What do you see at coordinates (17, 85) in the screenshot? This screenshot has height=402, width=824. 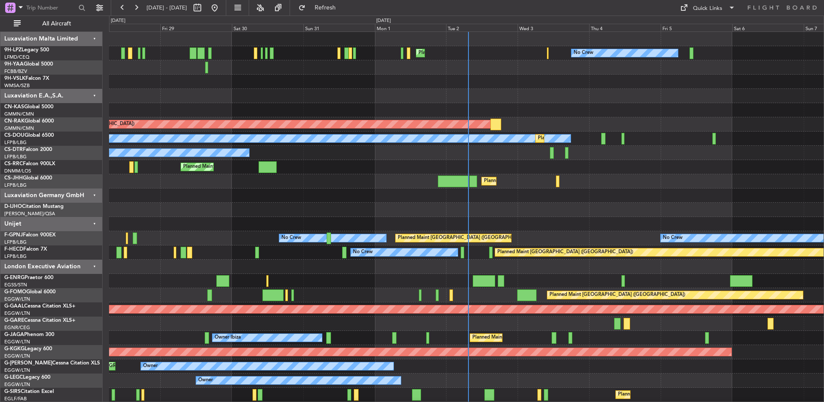 I see `a: WMSA/SZB` at bounding box center [17, 85].